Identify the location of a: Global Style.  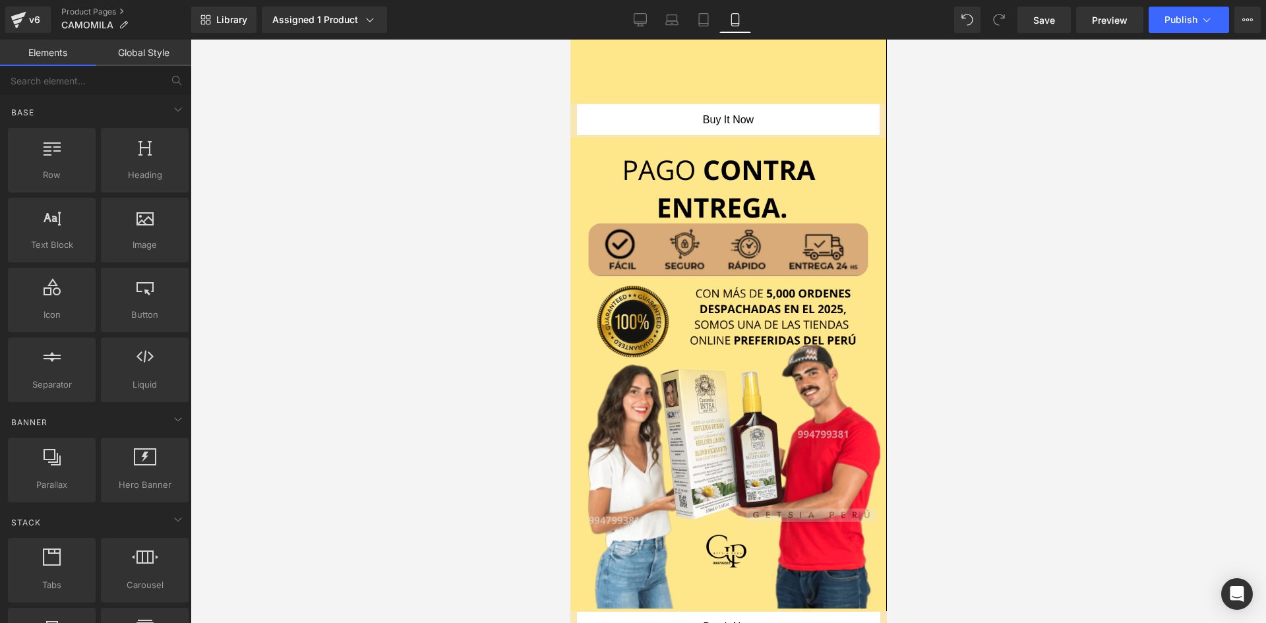
(143, 53).